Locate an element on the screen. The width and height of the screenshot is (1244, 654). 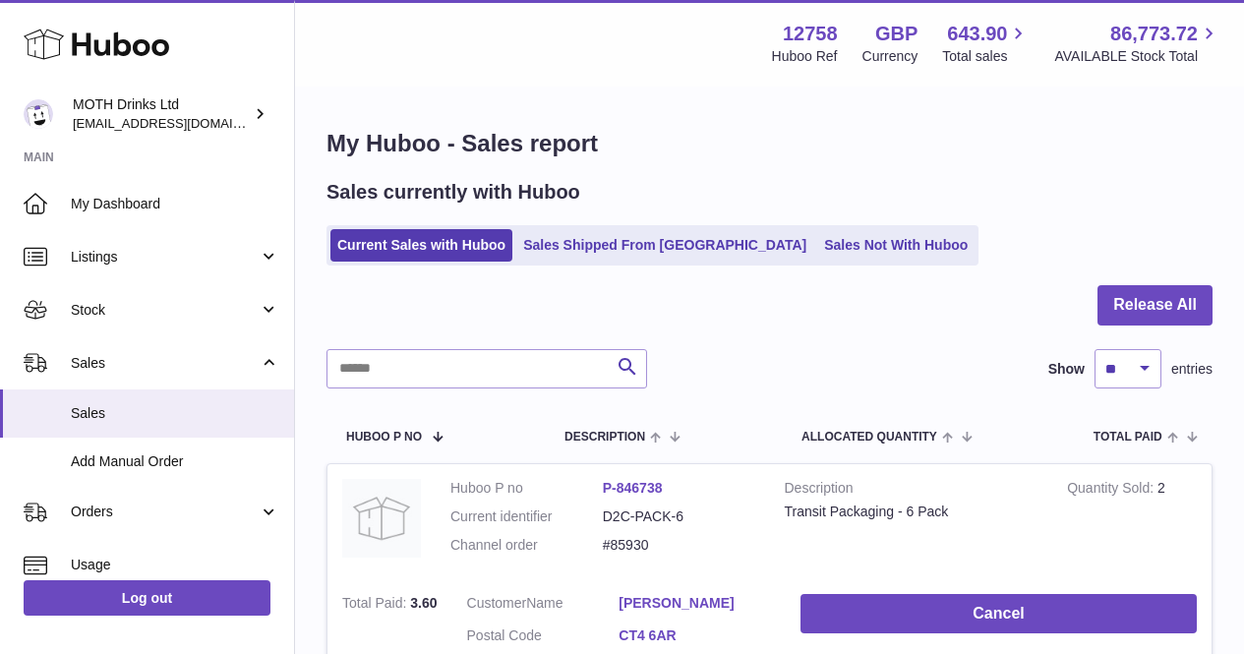
span: Listings is located at coordinates (164, 257).